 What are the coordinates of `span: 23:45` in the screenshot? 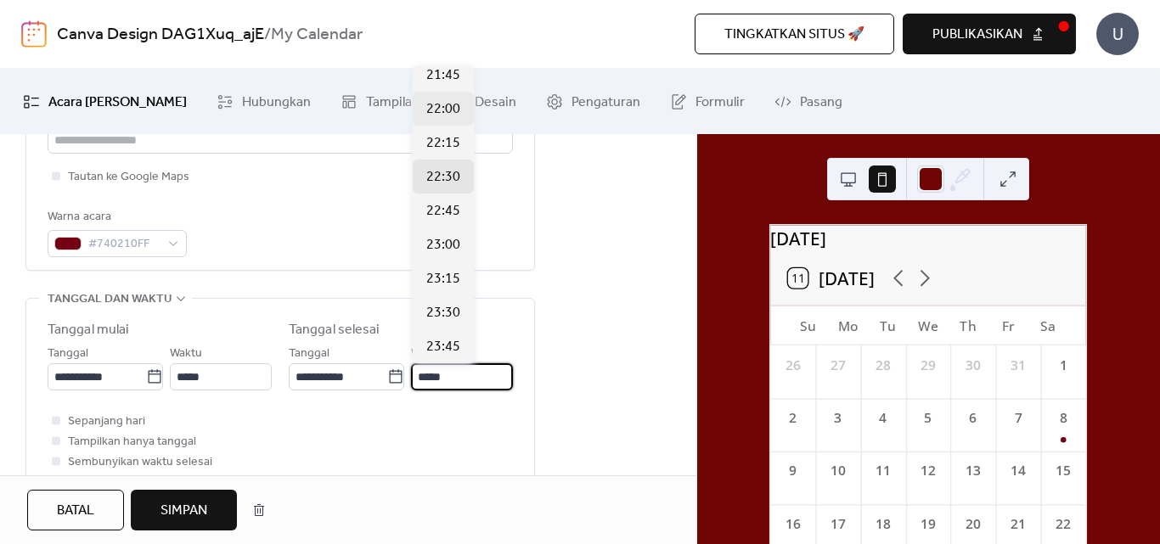 It's located at (443, 347).